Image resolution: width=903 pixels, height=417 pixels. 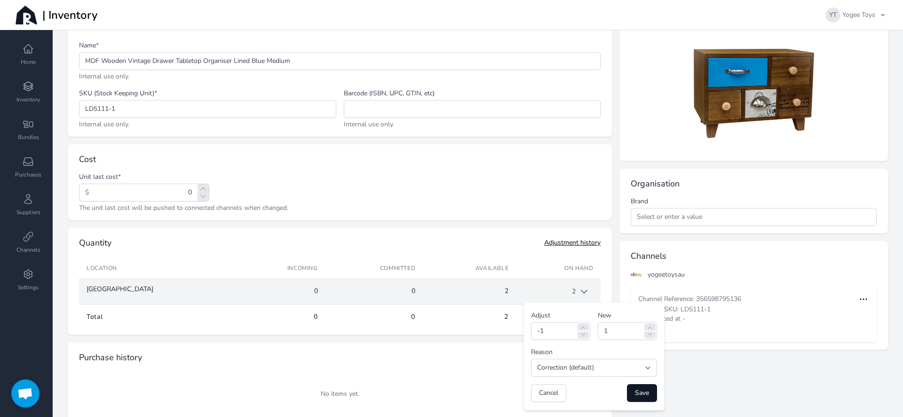 What do you see at coordinates (572, 243) in the screenshot?
I see `span: Adjustment history` at bounding box center [572, 243].